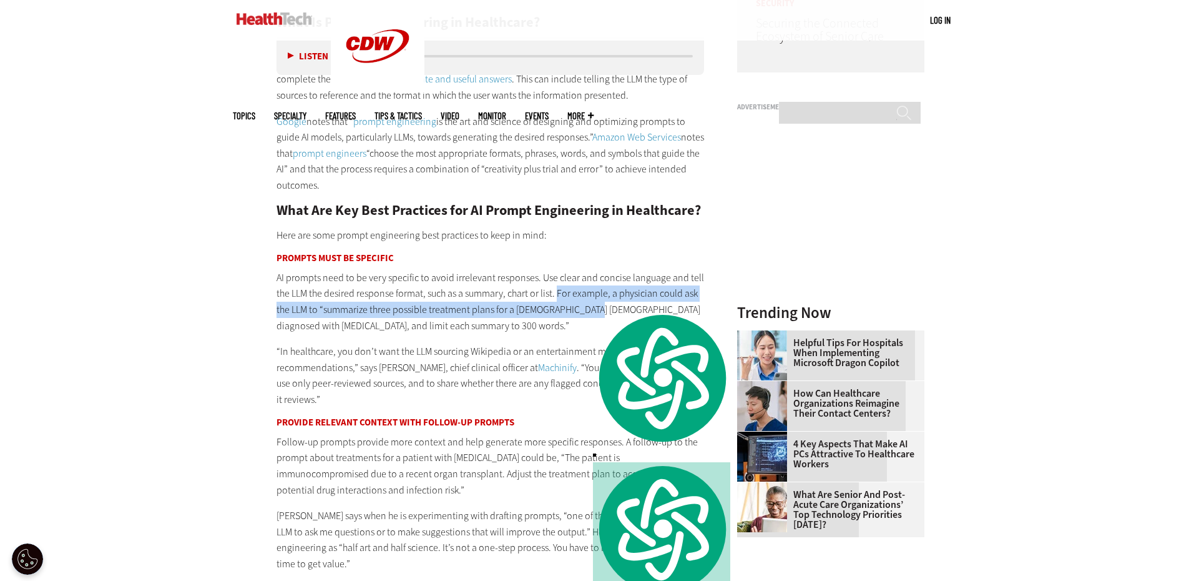 The height and width of the screenshot is (581, 1189). I want to click on p: notes that “ is the art and science of designing and optimizing prompts to guide AI models, parti..., so click(491, 154).